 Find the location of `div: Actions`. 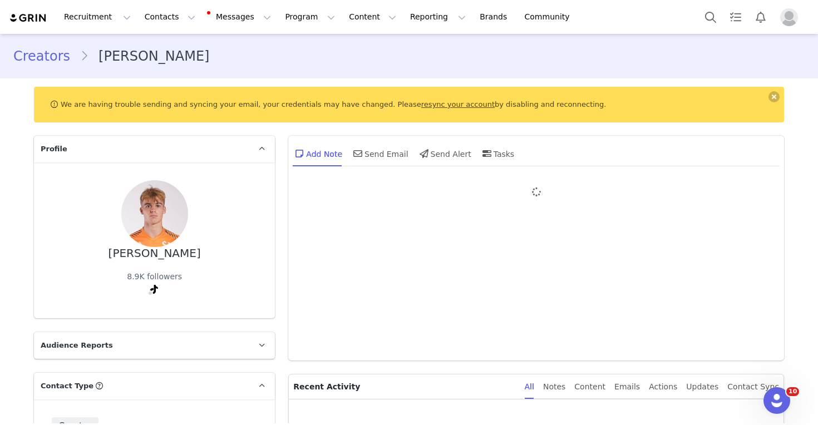

div: Actions is located at coordinates (663, 387).